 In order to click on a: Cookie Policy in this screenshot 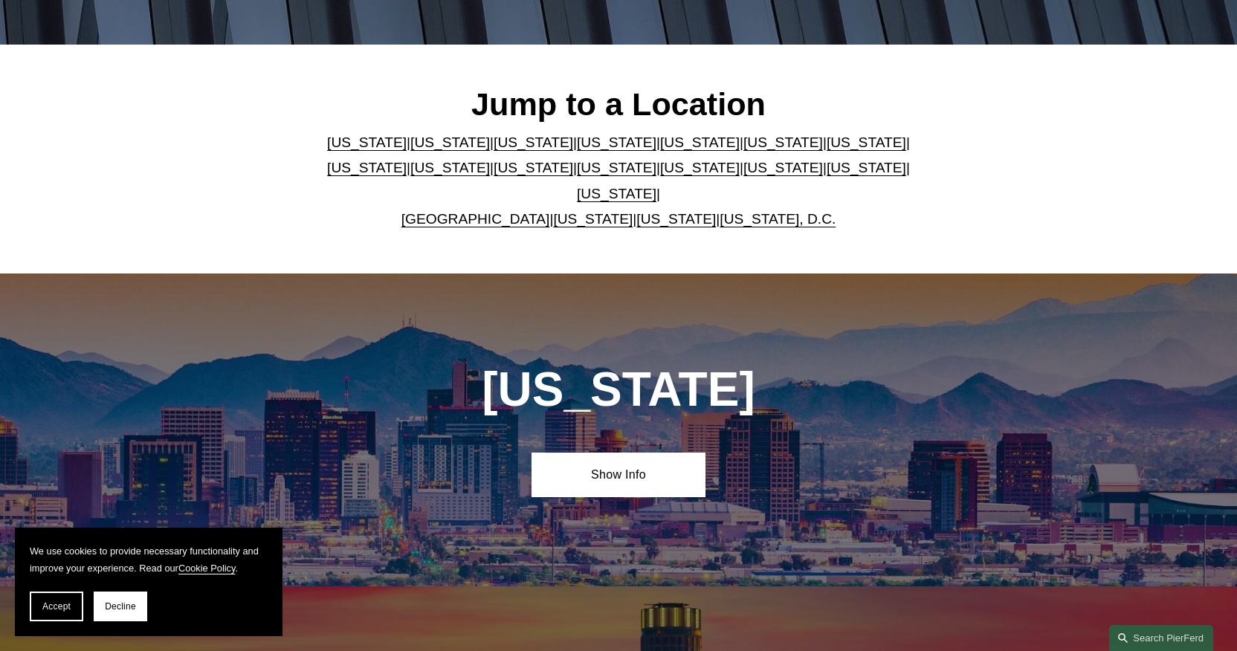, I will do `click(207, 568)`.